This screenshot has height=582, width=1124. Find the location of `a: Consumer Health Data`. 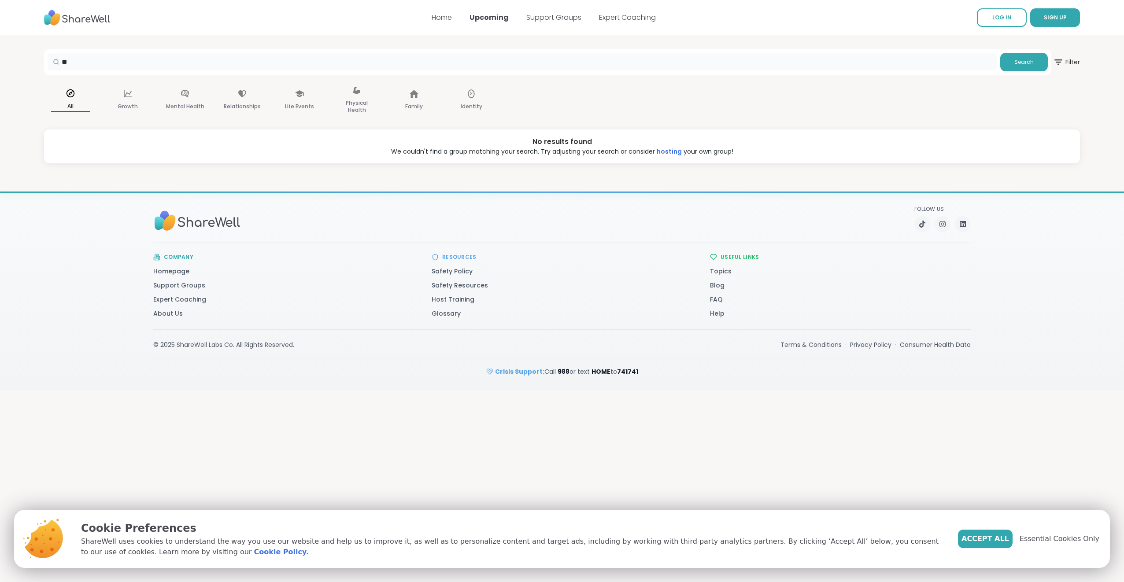

a: Consumer Health Data is located at coordinates (935, 345).